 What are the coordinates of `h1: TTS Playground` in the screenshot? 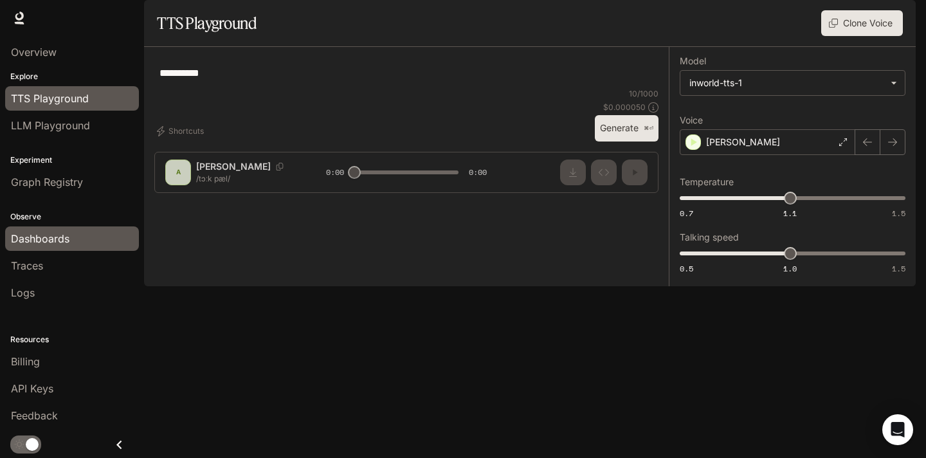 It's located at (206, 23).